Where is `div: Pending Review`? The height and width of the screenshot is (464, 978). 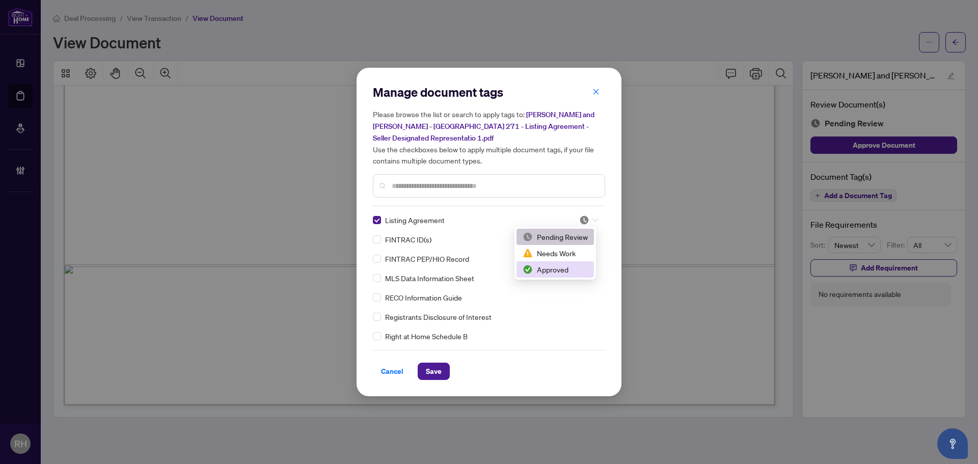 div: Pending Review is located at coordinates (555, 237).